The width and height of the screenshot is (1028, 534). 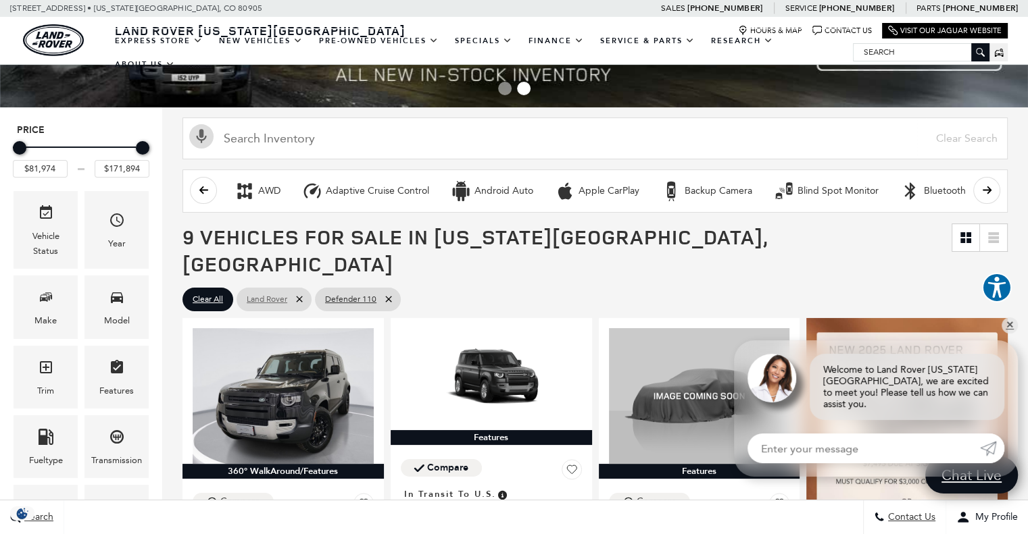 I want to click on a: EXPRESS STORE, so click(x=159, y=41).